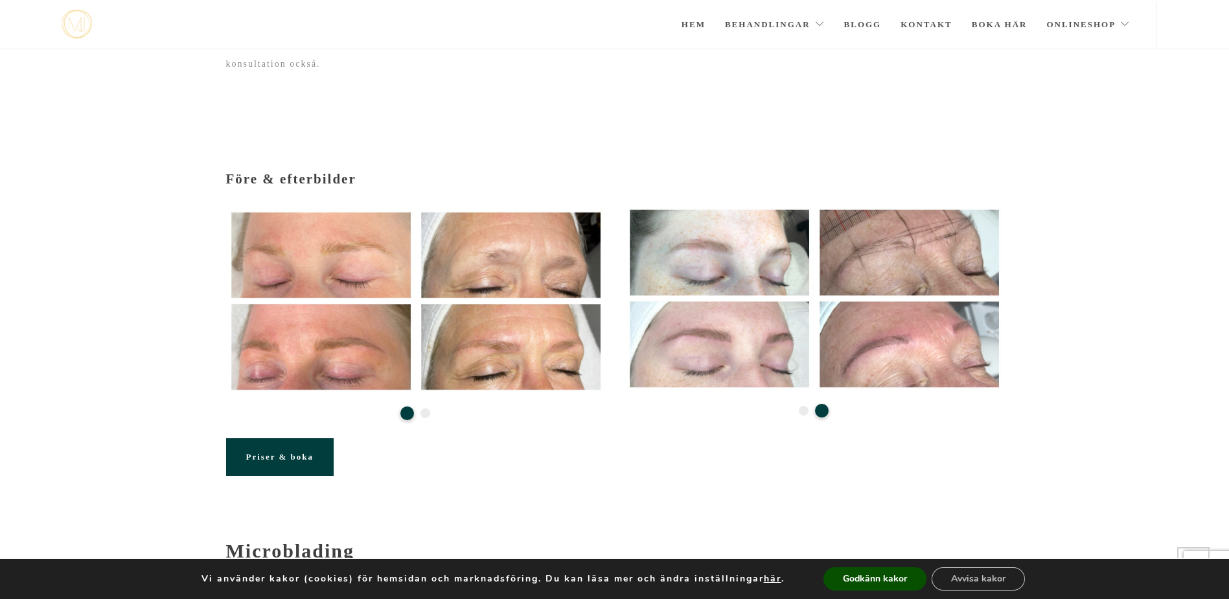 Image resolution: width=1229 pixels, height=599 pixels. I want to click on a: Kontakt, so click(926, 25).